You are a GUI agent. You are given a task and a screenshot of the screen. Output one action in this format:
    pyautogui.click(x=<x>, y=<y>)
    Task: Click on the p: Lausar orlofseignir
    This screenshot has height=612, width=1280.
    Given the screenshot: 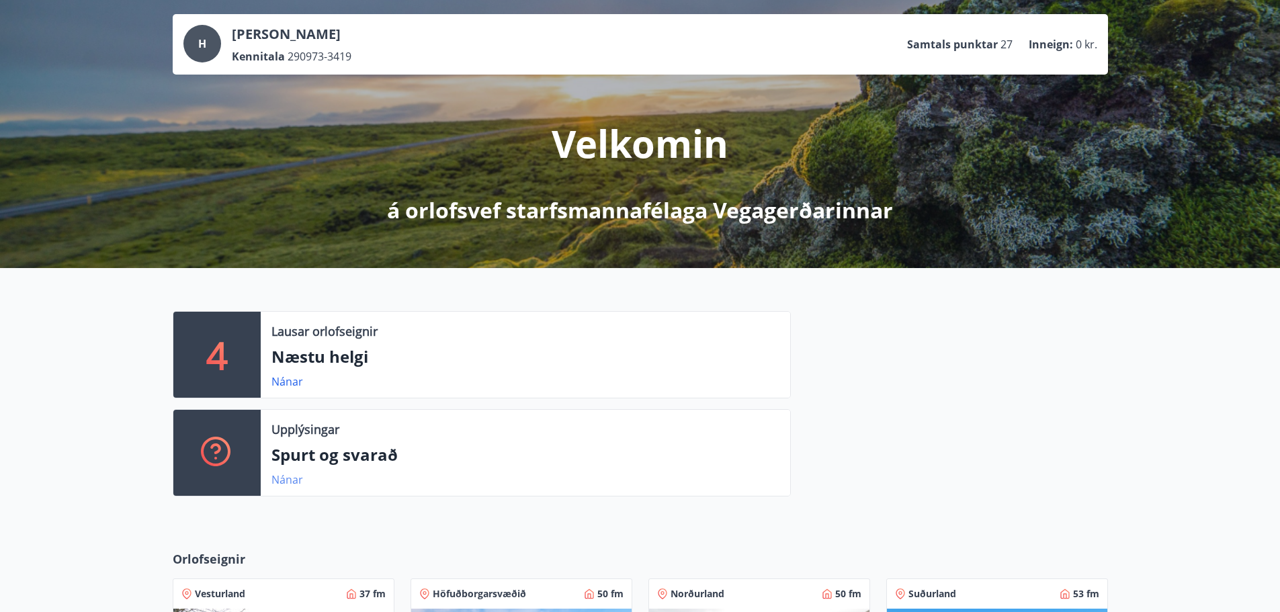 What is the action you would take?
    pyautogui.click(x=324, y=331)
    